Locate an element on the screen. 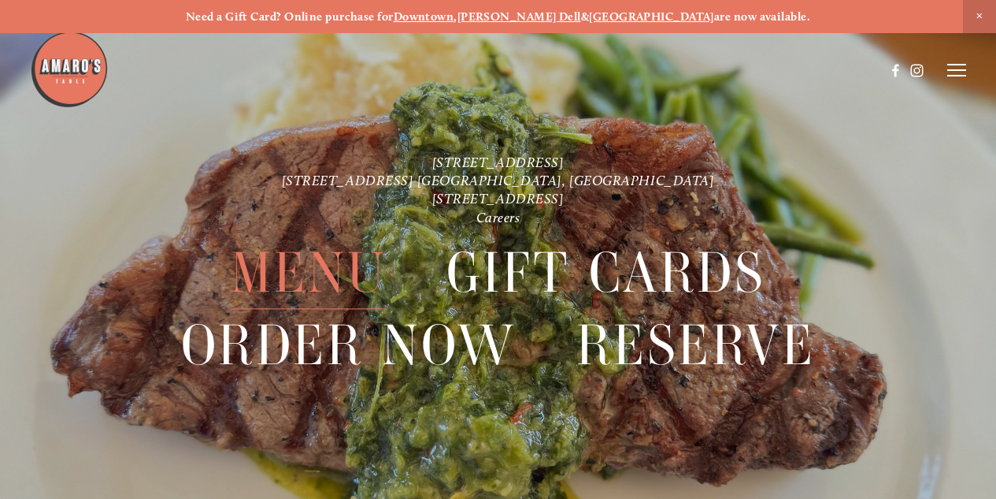 The image size is (996, 499). a: Downtown is located at coordinates (424, 17).